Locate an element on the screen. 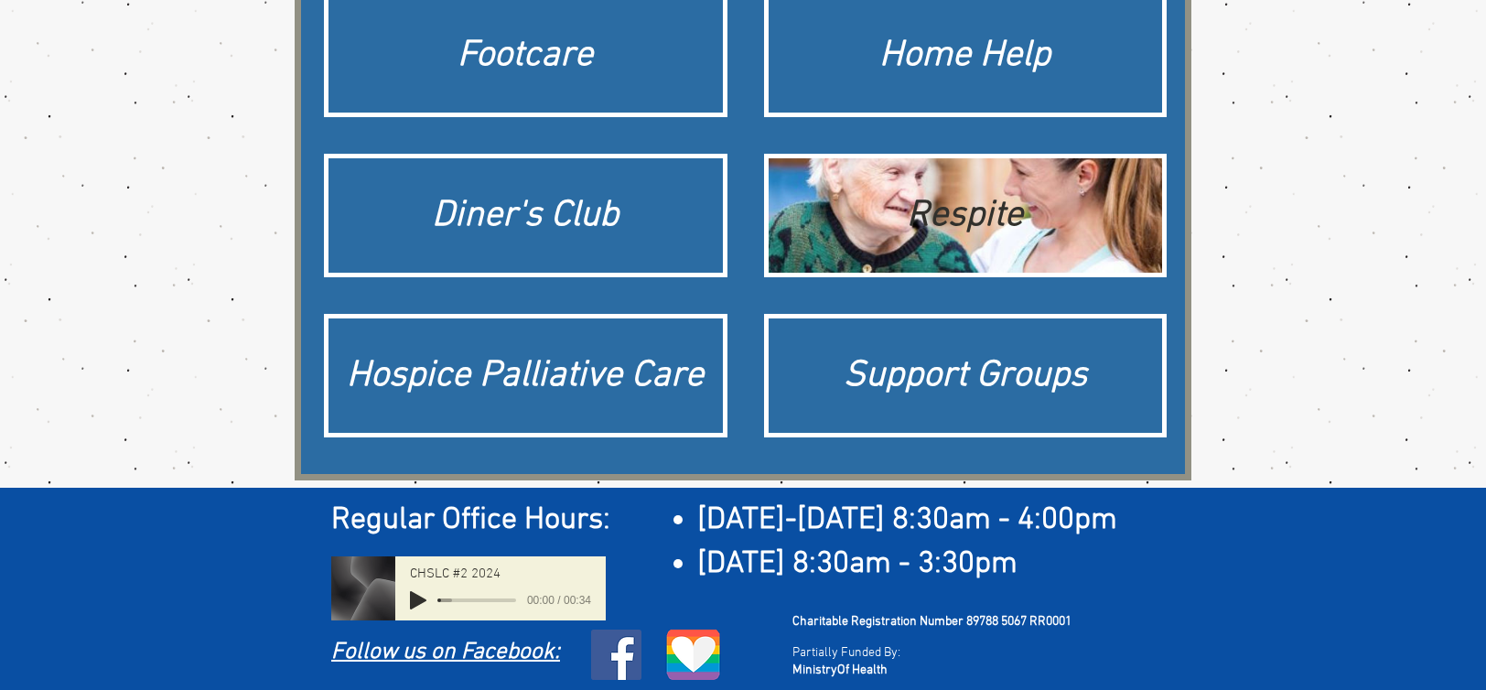  a: Follow us on Facebook: is located at coordinates (446, 652).